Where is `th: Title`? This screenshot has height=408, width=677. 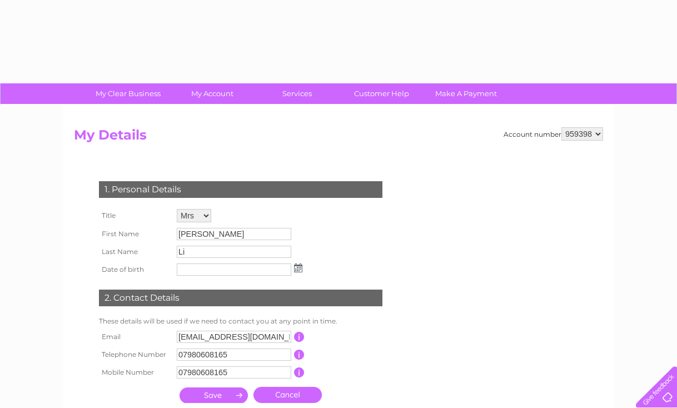 th: Title is located at coordinates (135, 216).